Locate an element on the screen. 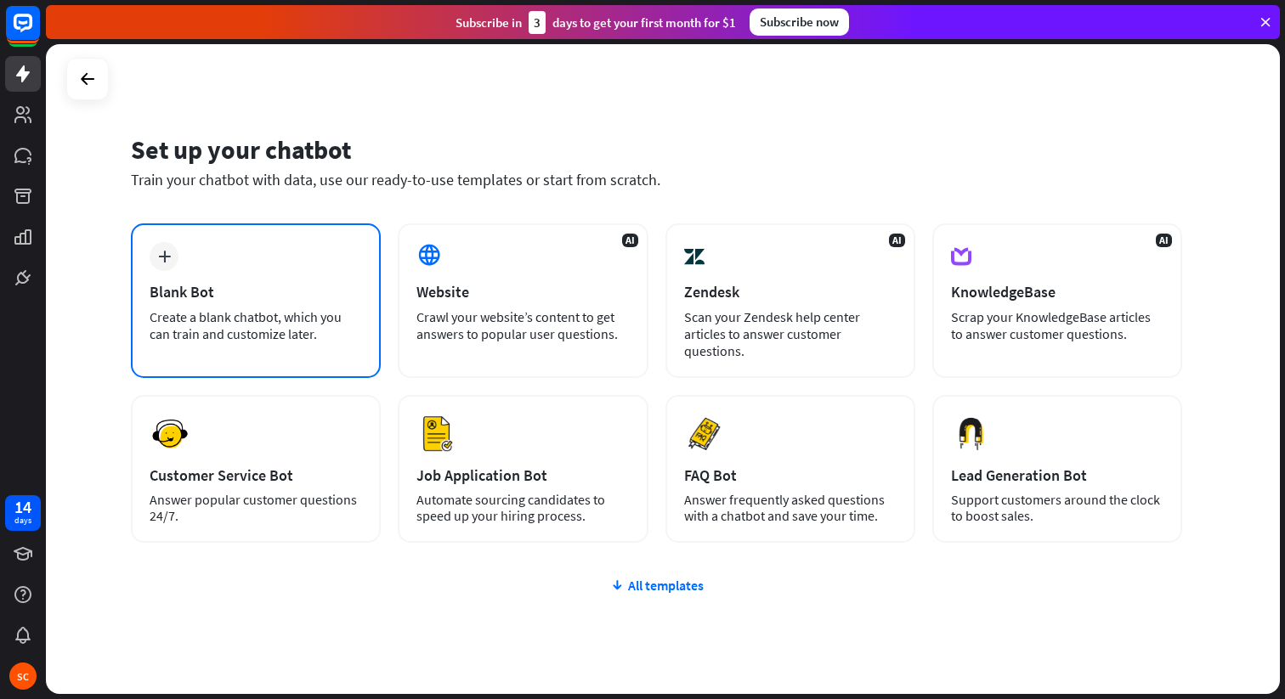 This screenshot has height=699, width=1285. div: All templates is located at coordinates (656, 586).